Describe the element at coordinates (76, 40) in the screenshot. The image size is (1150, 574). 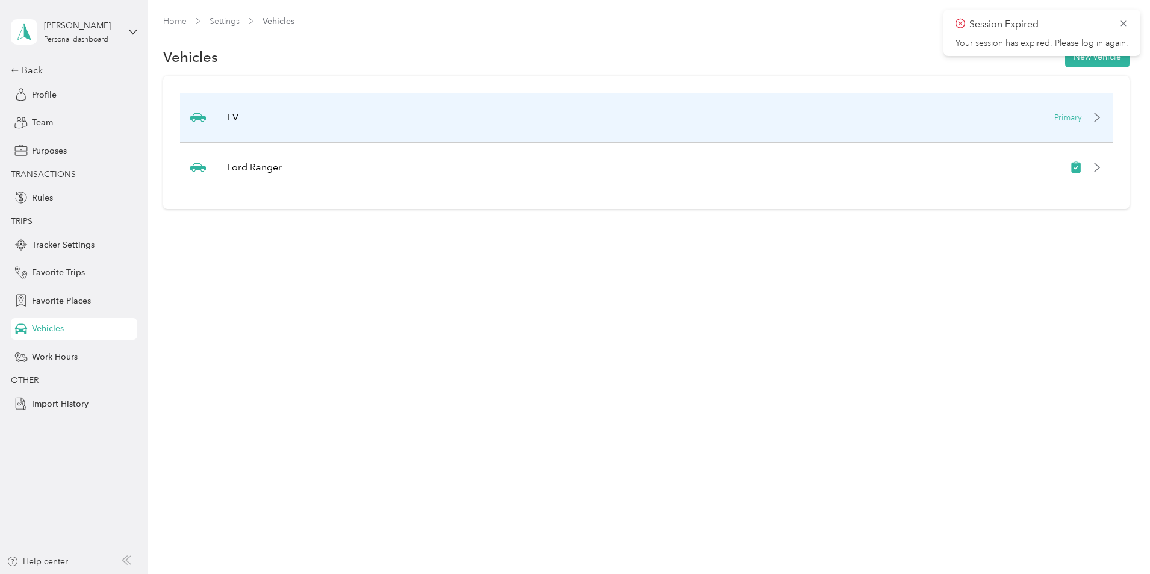
I see `div: Personal dashboard` at that location.